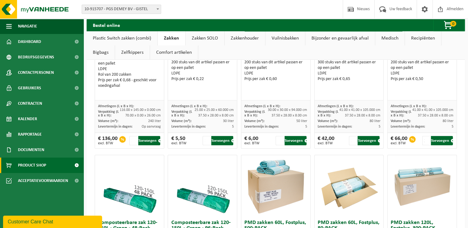 This screenshot has width=468, height=228. Describe the element at coordinates (214, 110) in the screenshot. I see `span: 25.00 x 25.00 x 60.000 cm` at that location.